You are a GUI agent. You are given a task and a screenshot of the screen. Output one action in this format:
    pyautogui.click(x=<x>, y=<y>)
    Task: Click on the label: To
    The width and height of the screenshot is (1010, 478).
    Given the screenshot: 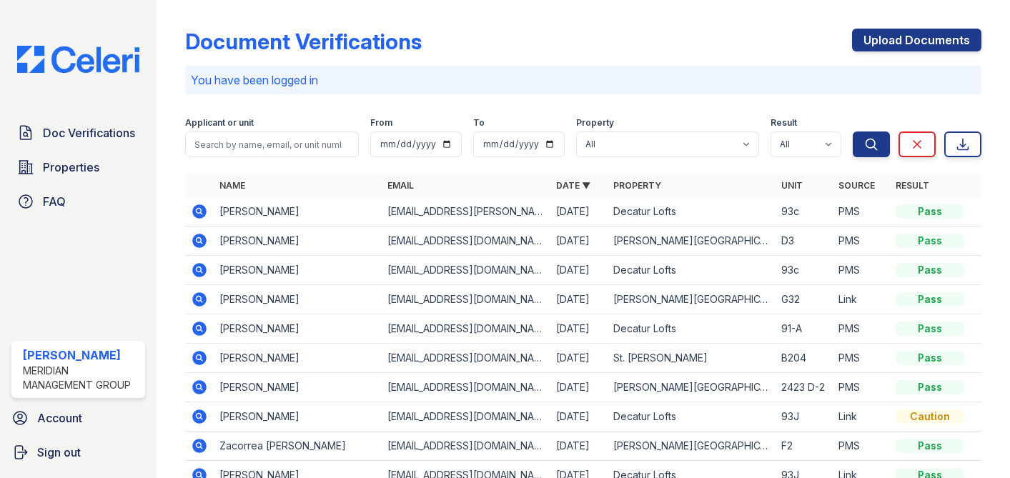 What is the action you would take?
    pyautogui.click(x=479, y=123)
    